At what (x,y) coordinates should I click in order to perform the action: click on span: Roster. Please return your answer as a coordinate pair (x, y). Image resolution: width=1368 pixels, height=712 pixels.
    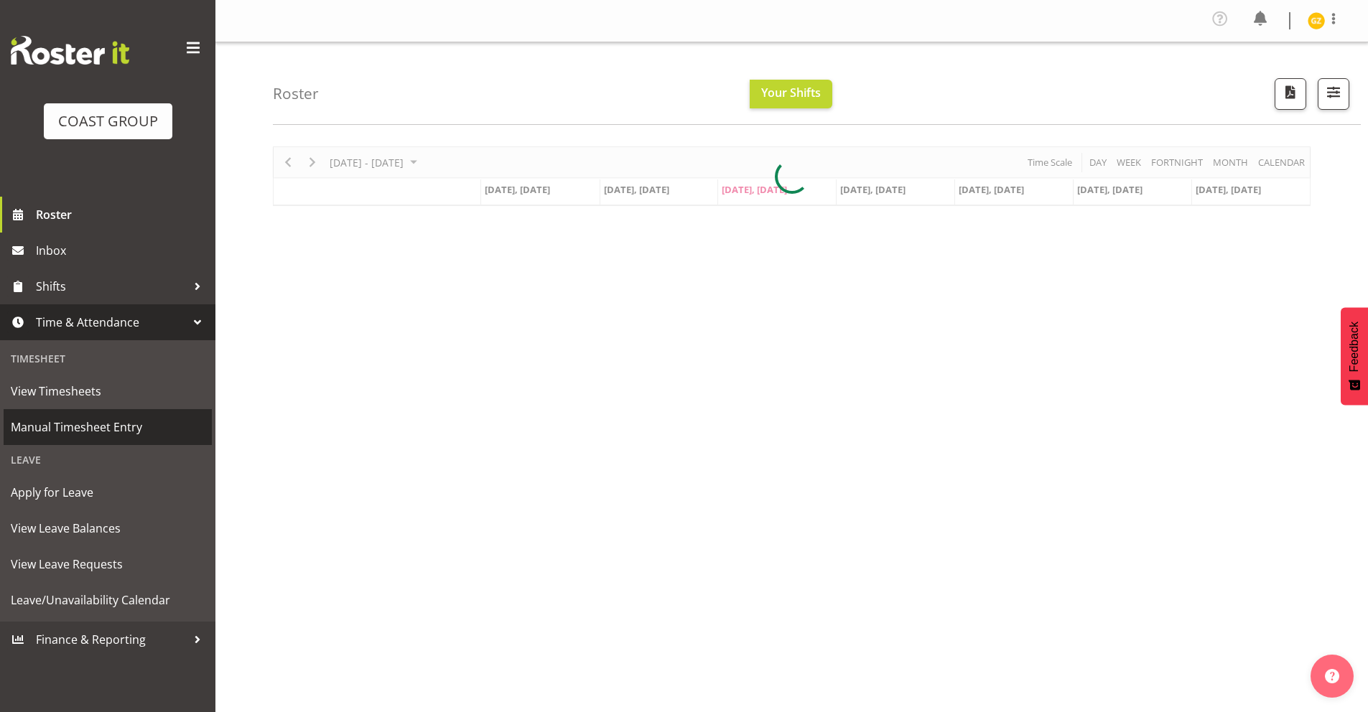
    Looking at the image, I should click on (122, 215).